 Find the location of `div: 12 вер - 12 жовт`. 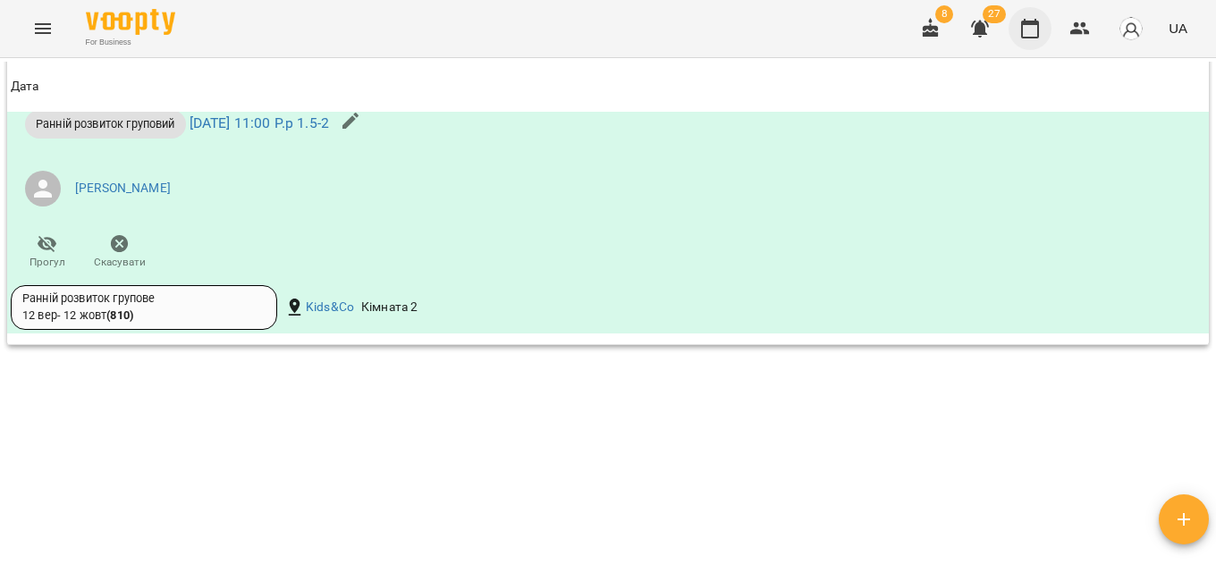

div: 12 вер - 12 жовт is located at coordinates (78, 316).